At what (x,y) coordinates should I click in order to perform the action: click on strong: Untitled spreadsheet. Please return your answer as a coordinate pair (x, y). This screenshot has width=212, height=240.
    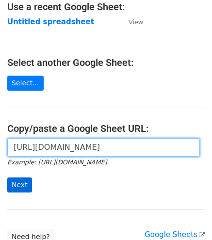
    Looking at the image, I should click on (51, 22).